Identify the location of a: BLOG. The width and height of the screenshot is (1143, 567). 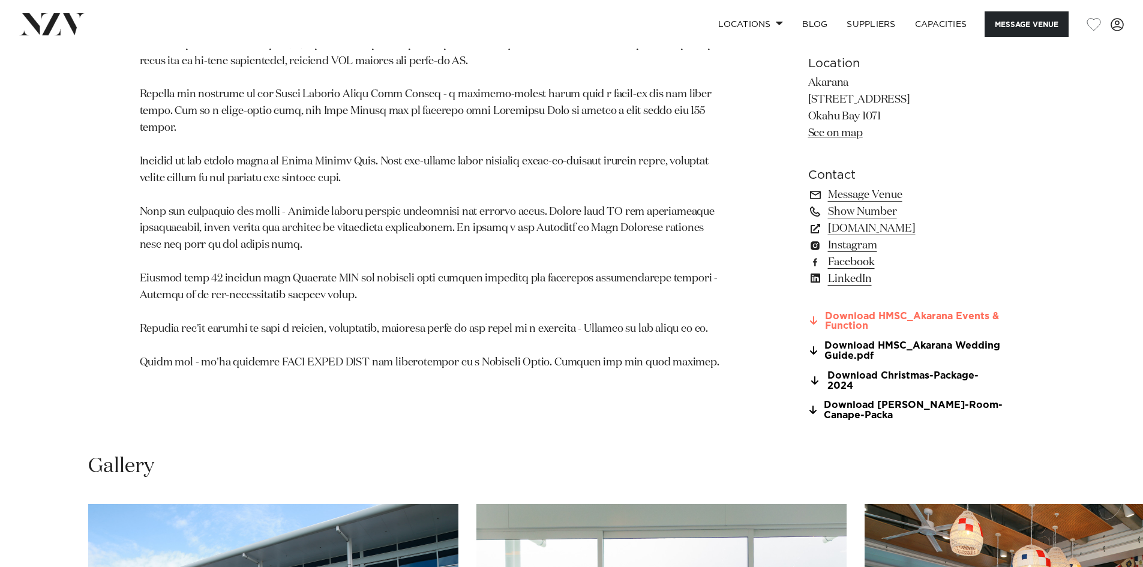
(815, 24).